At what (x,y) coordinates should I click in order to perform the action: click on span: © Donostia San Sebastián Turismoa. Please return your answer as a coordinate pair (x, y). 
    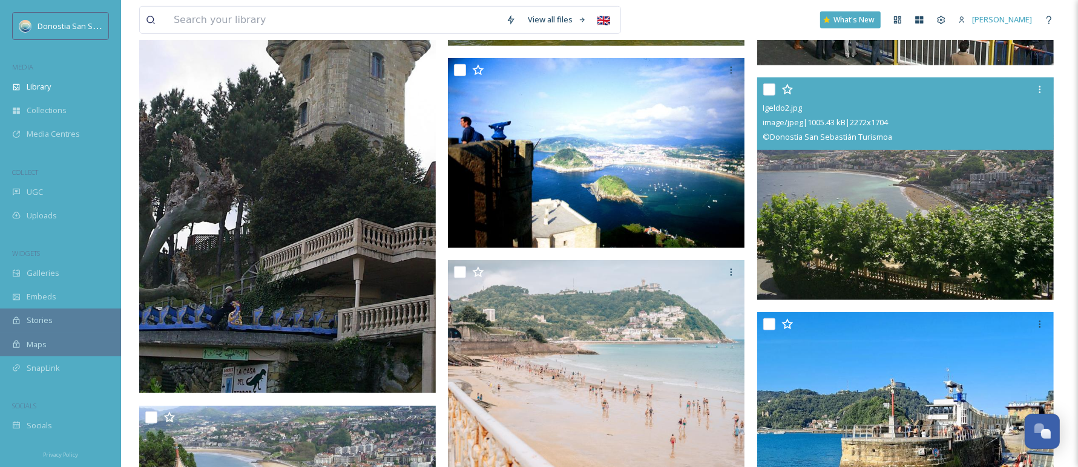
    Looking at the image, I should click on (828, 137).